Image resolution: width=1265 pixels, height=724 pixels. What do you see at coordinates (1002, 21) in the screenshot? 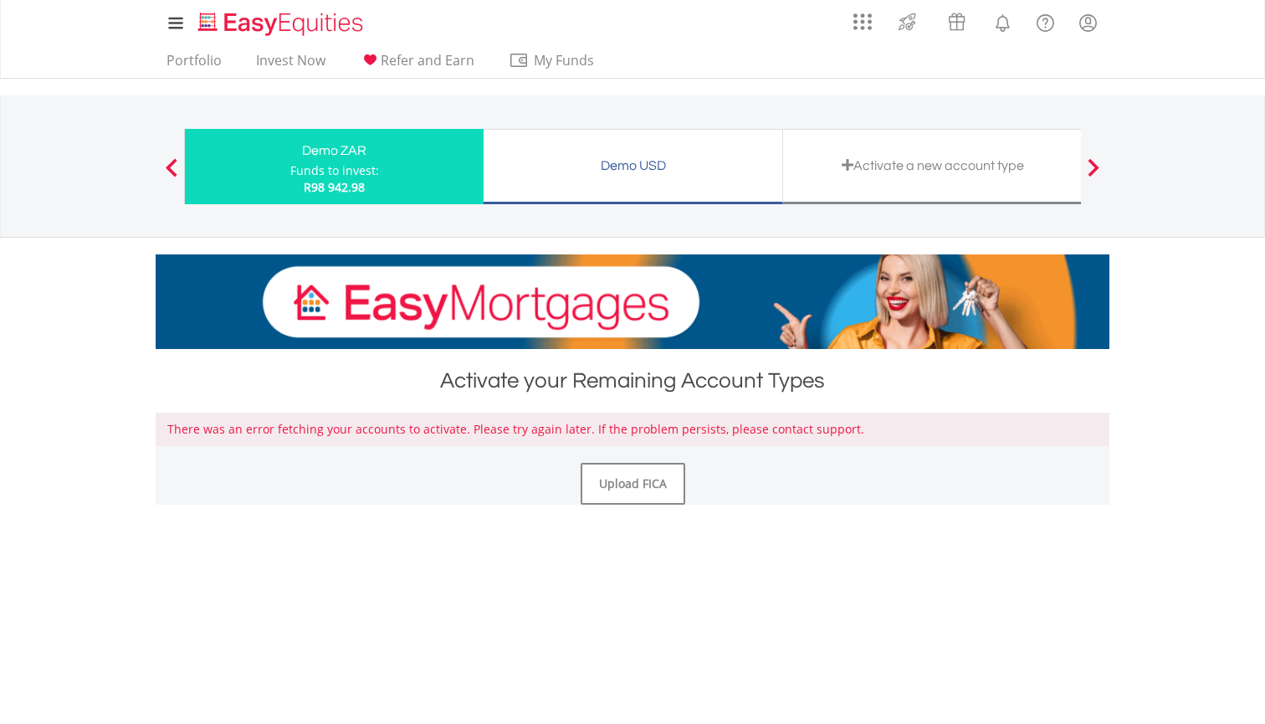
I see `a: Notifications` at bounding box center [1002, 21].